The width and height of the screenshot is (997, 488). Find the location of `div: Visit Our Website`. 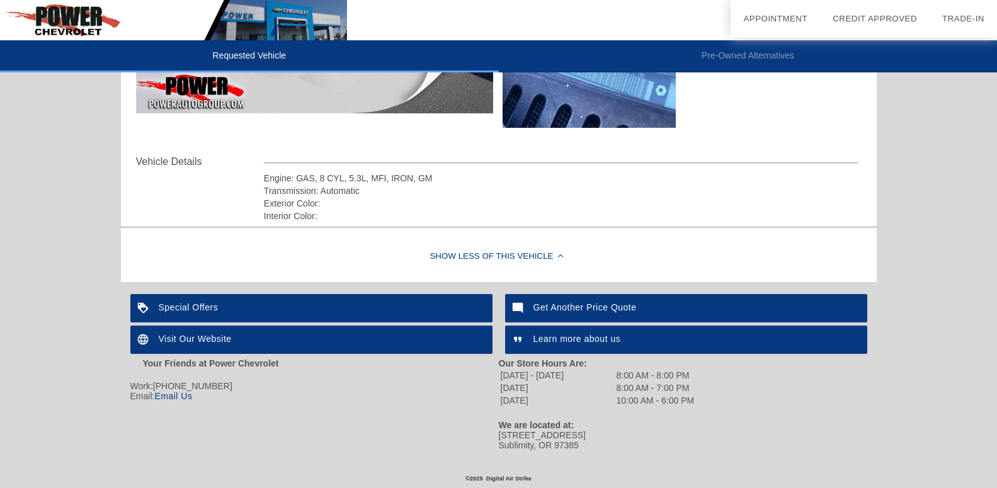

div: Visit Our Website is located at coordinates (311, 339).